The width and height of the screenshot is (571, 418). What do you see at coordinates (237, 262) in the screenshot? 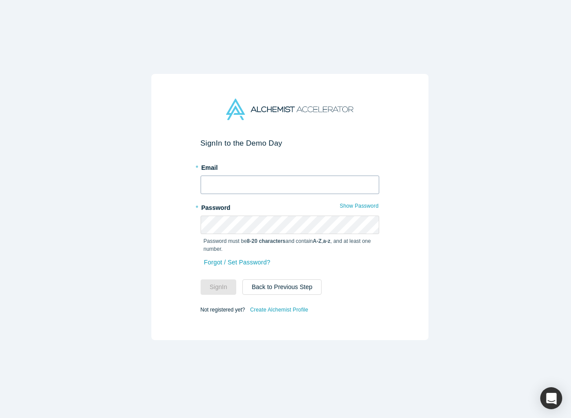
I see `a: Forgot / Set Password?` at bounding box center [237, 262].